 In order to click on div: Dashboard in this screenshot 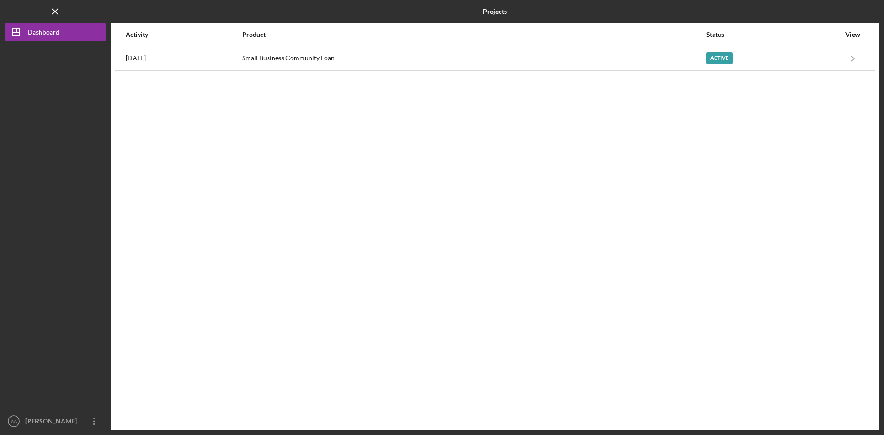, I will do `click(43, 33)`.